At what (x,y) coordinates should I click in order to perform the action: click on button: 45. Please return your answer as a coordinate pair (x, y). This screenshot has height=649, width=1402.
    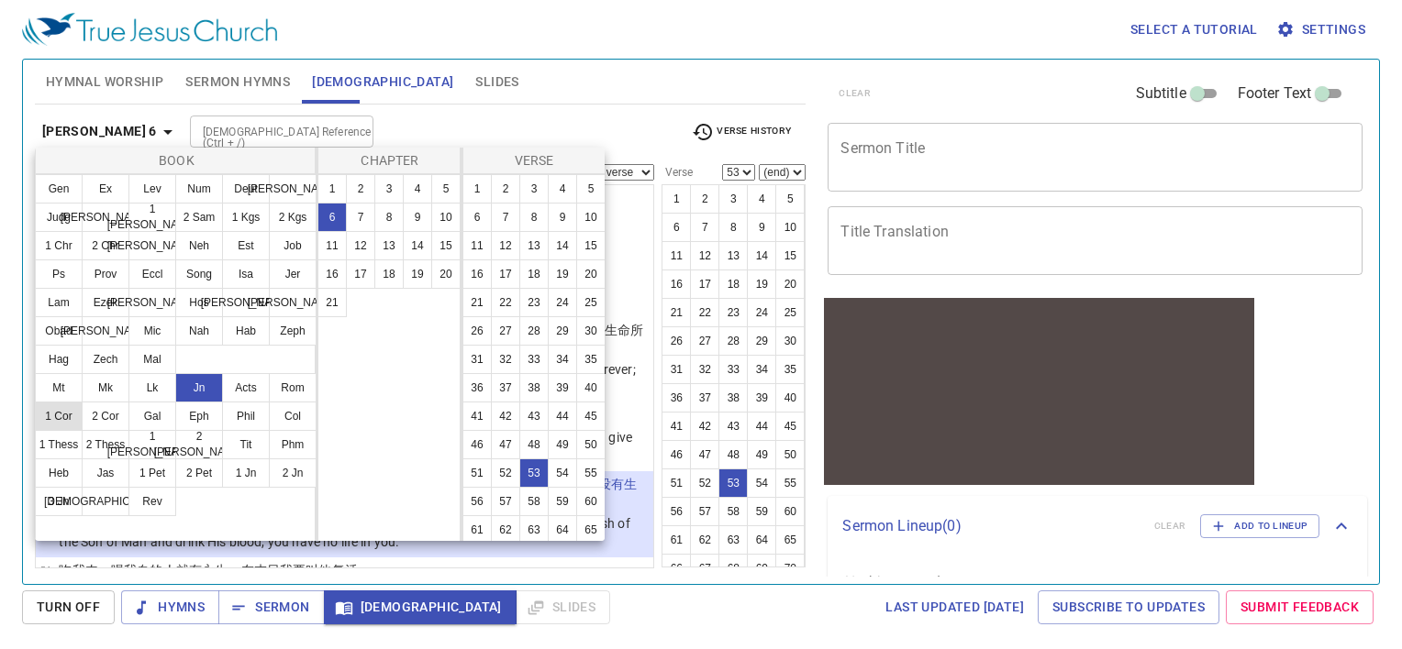
    Looking at the image, I should click on (591, 416).